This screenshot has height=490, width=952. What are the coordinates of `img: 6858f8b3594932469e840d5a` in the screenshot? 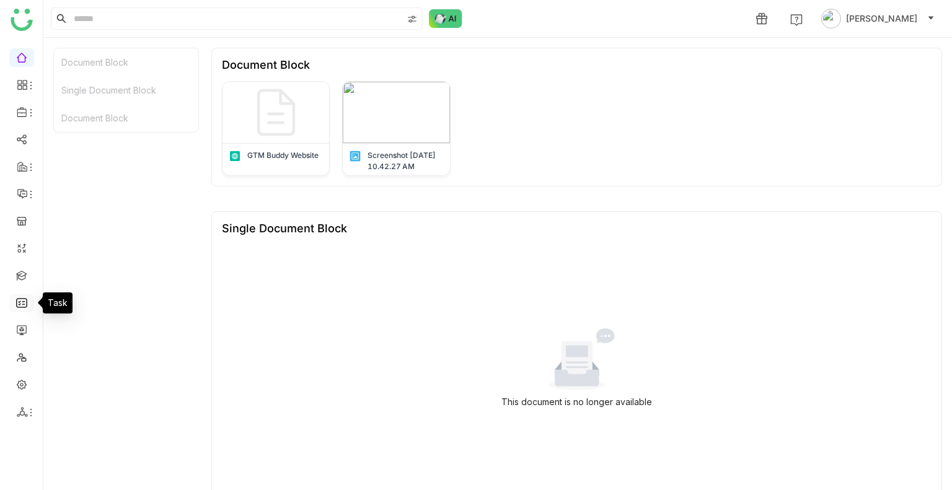 It's located at (396, 112).